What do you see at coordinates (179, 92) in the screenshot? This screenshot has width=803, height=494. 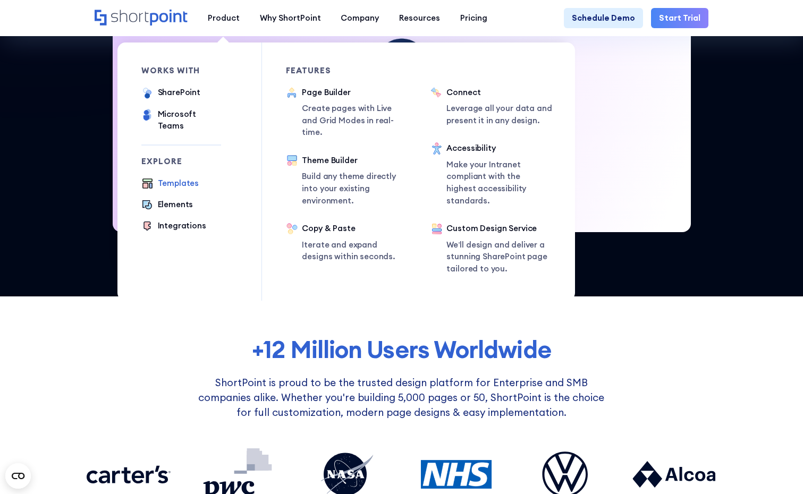 I see `div: SharePoint` at bounding box center [179, 92].